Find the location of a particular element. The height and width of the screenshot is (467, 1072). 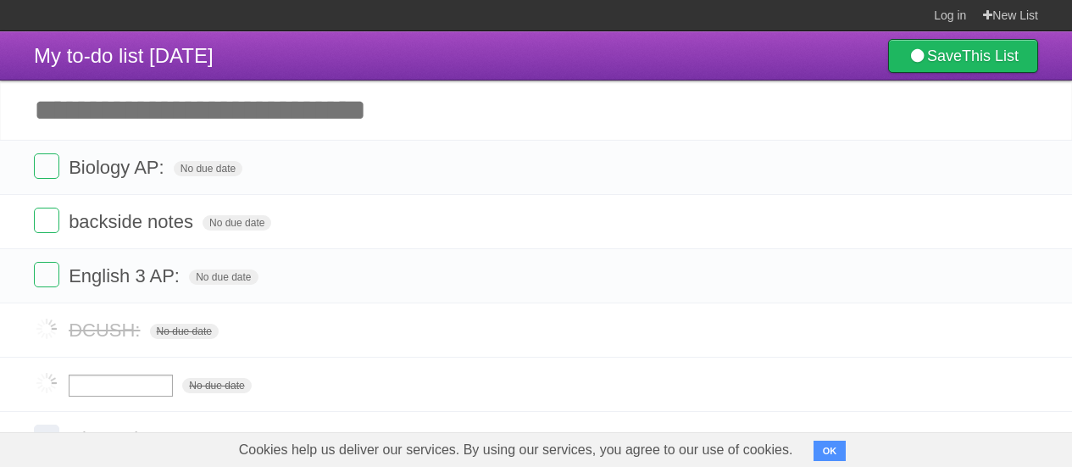

b: This List is located at coordinates (990, 56).